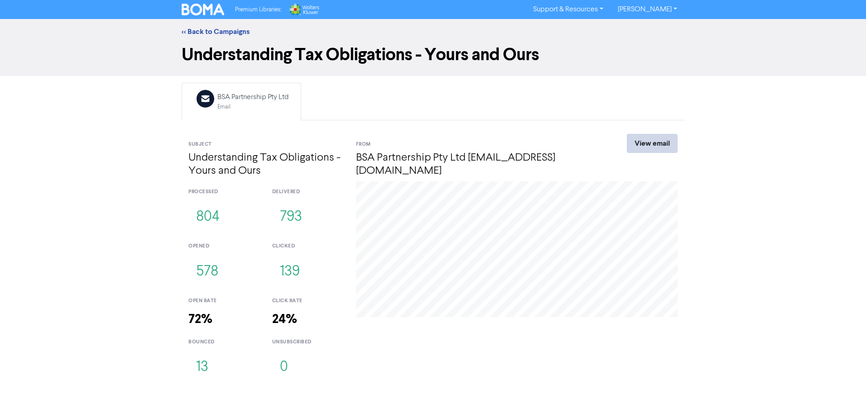 The height and width of the screenshot is (418, 866). I want to click on strong: 24%, so click(284, 319).